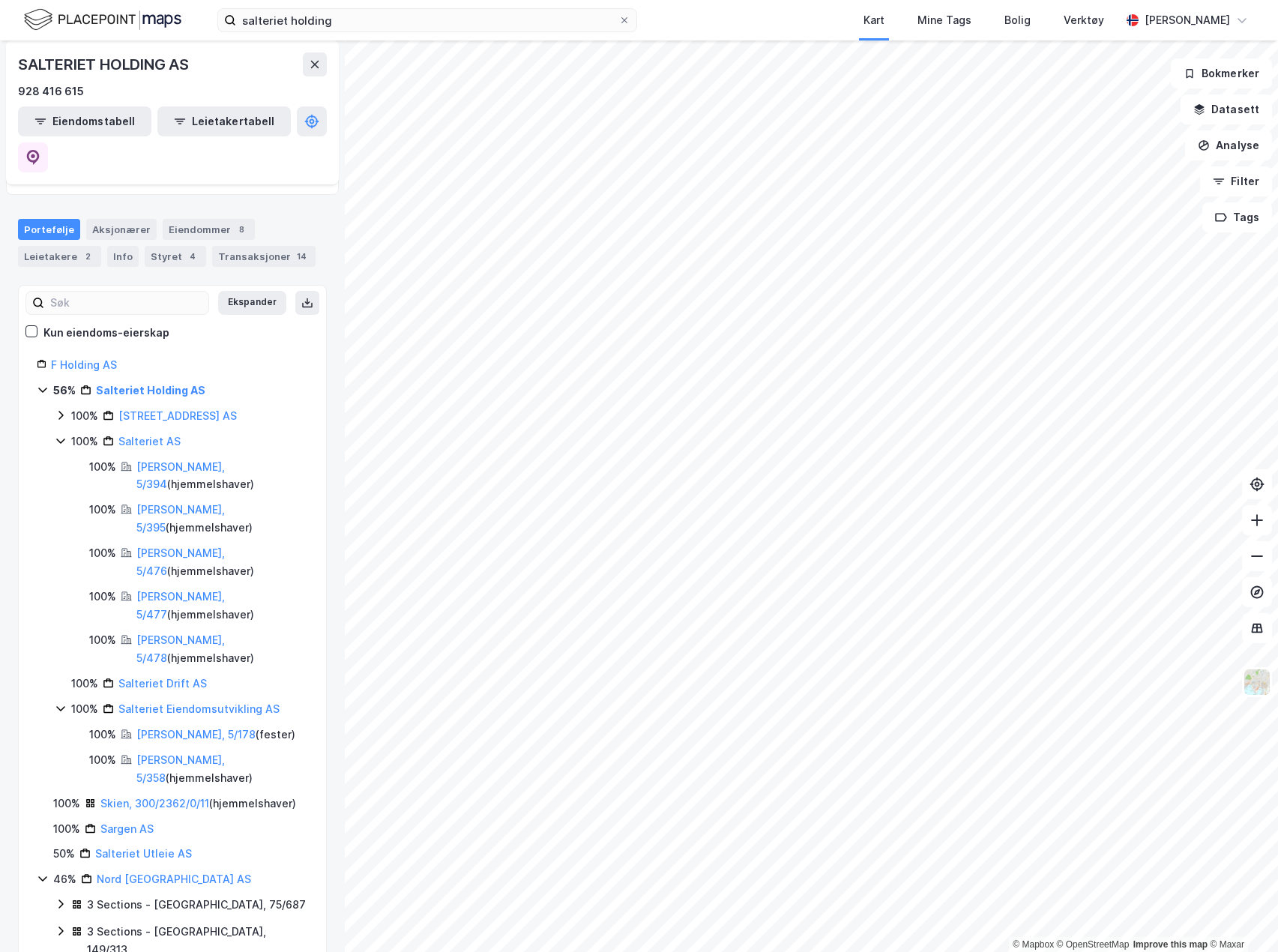  I want to click on div: Transaksjoner, so click(263, 256).